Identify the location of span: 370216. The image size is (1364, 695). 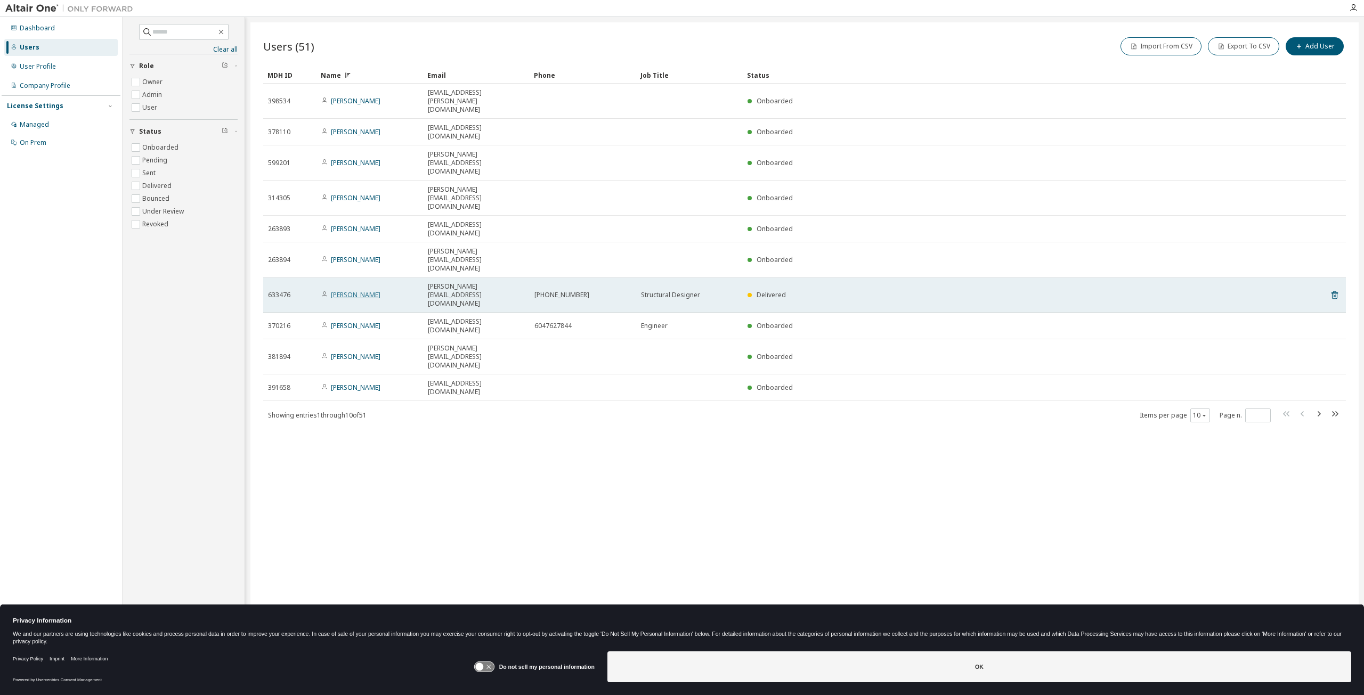
(279, 326).